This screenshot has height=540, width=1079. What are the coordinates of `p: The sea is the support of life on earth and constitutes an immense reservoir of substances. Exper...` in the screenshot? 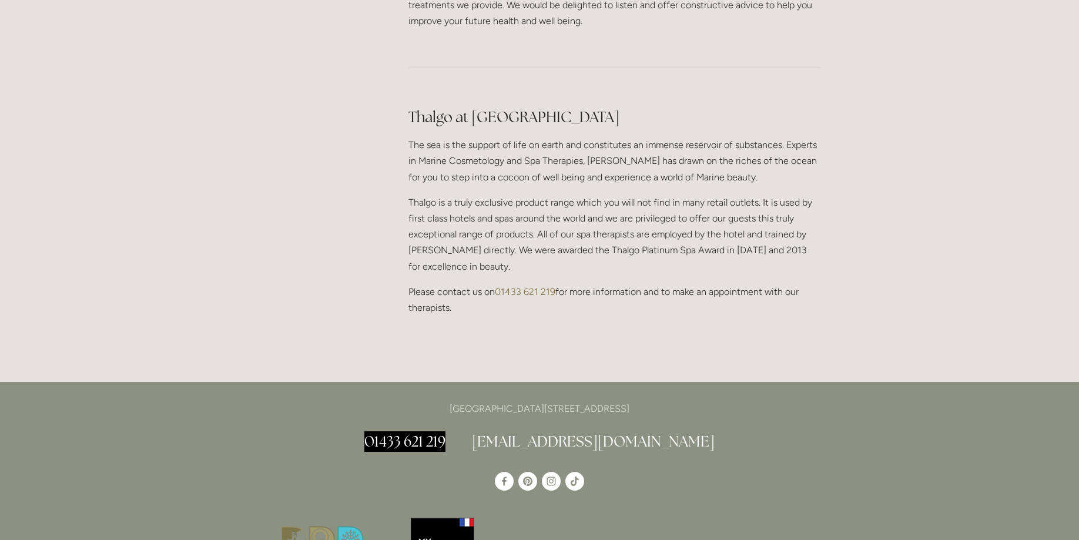 It's located at (614, 161).